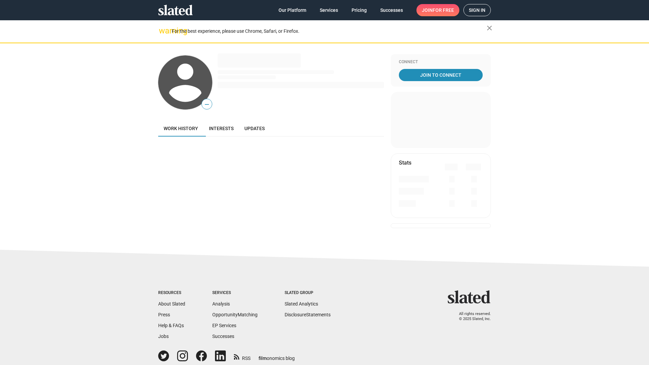 The width and height of the screenshot is (649, 365). Describe the element at coordinates (254, 128) in the screenshot. I see `span: Updates` at that location.